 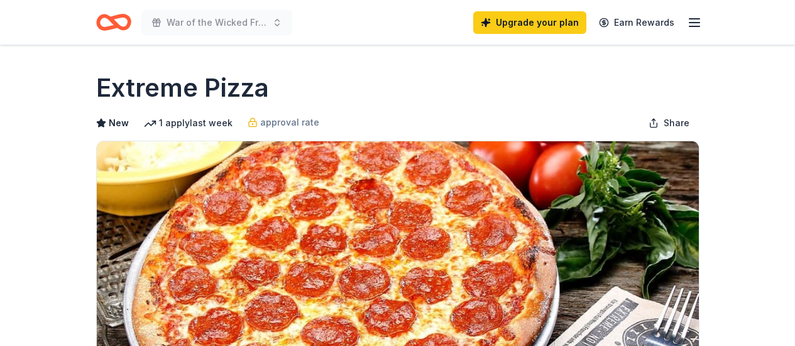 What do you see at coordinates (637, 23) in the screenshot?
I see `a: Earn Rewards` at bounding box center [637, 23].